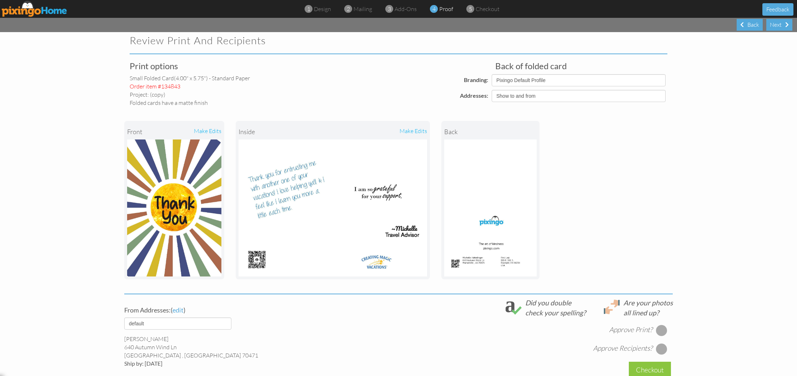 The height and width of the screenshot is (376, 797). I want to click on div: check your spelling?, so click(556, 313).